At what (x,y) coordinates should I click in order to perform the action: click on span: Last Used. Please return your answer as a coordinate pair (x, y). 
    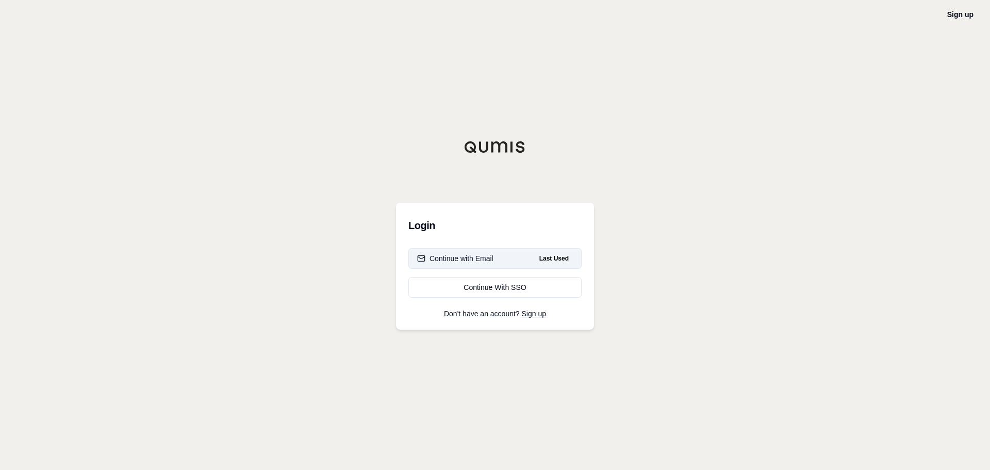
    Looking at the image, I should click on (554, 258).